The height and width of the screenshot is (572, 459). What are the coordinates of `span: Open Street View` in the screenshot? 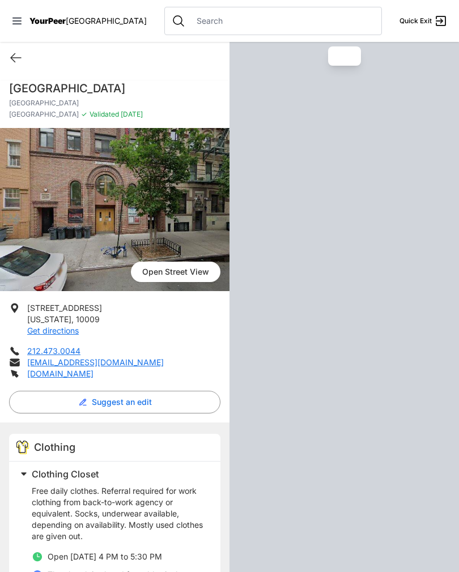 It's located at (176, 272).